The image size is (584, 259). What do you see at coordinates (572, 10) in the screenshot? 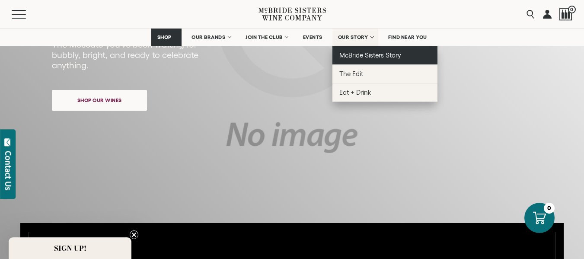
I see `span: 0` at bounding box center [572, 10].